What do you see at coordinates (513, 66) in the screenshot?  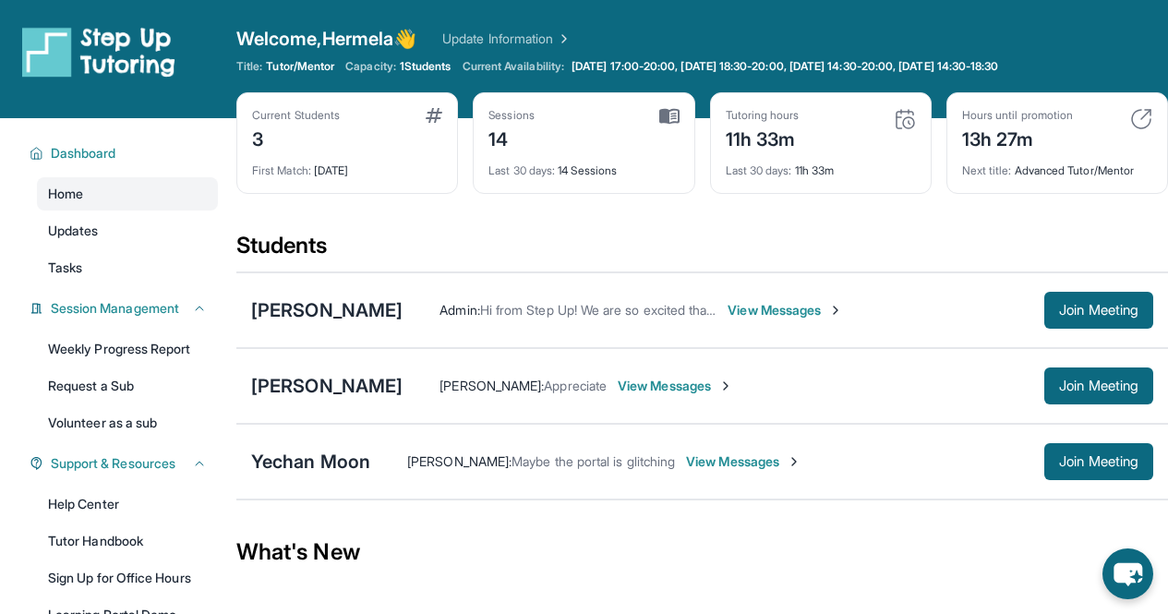 I see `span: Current Availability:` at bounding box center [513, 66].